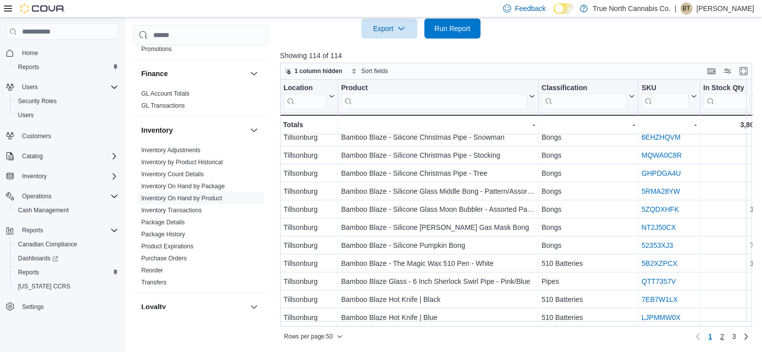  Describe the element at coordinates (308, 337) in the screenshot. I see `span: Rows per page : 50` at that location.